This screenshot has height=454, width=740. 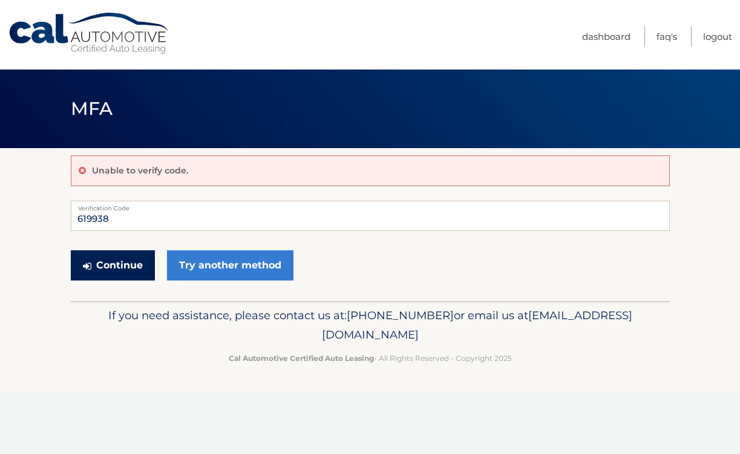 I want to click on a: Cal Automotive, so click(x=89, y=33).